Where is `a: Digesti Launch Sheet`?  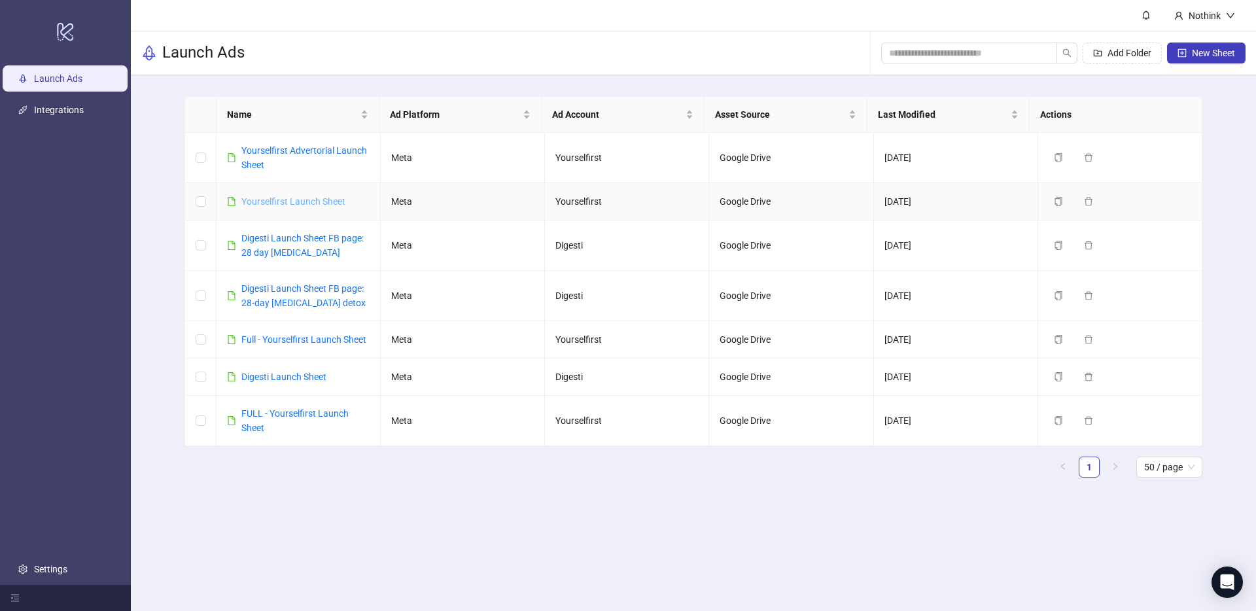
a: Digesti Launch Sheet is located at coordinates (284, 377).